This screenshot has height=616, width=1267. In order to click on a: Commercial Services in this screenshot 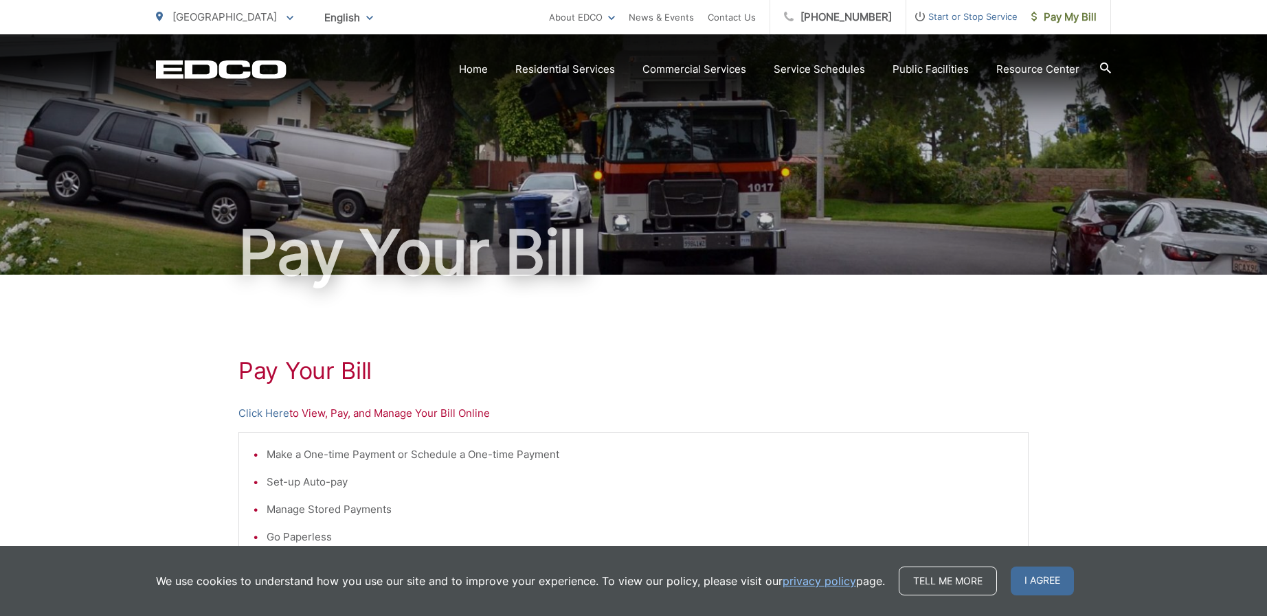, I will do `click(694, 69)`.